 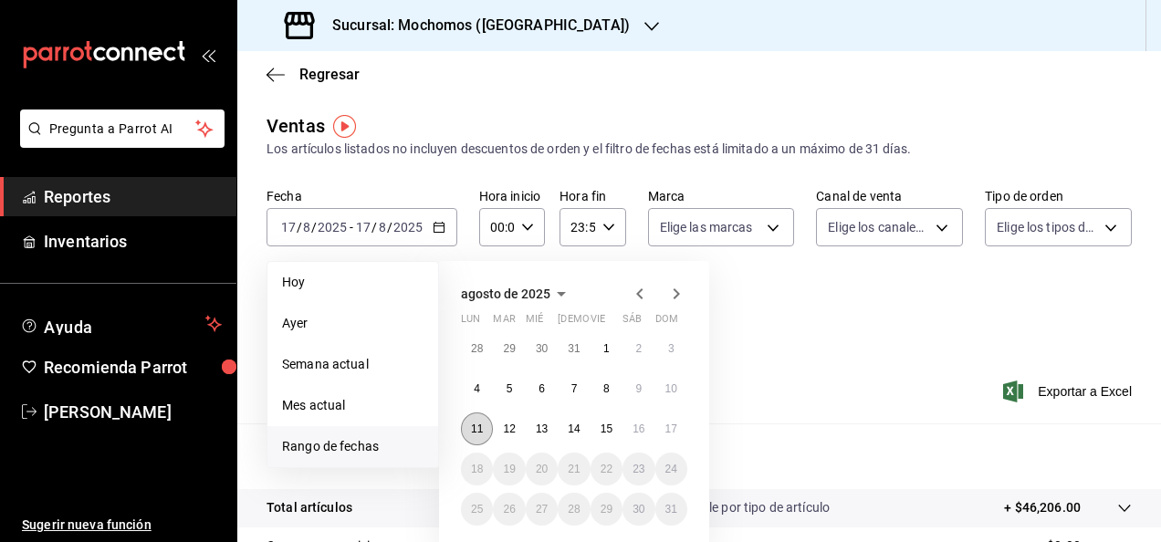 What do you see at coordinates (541, 389) in the screenshot?
I see `abbr: 6 de agosto de 2025` at bounding box center [541, 389].